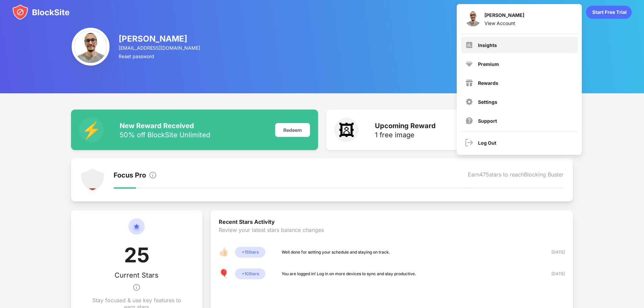 This screenshot has width=644, height=308. What do you see at coordinates (504, 23) in the screenshot?
I see `div: View Account` at bounding box center [504, 23].